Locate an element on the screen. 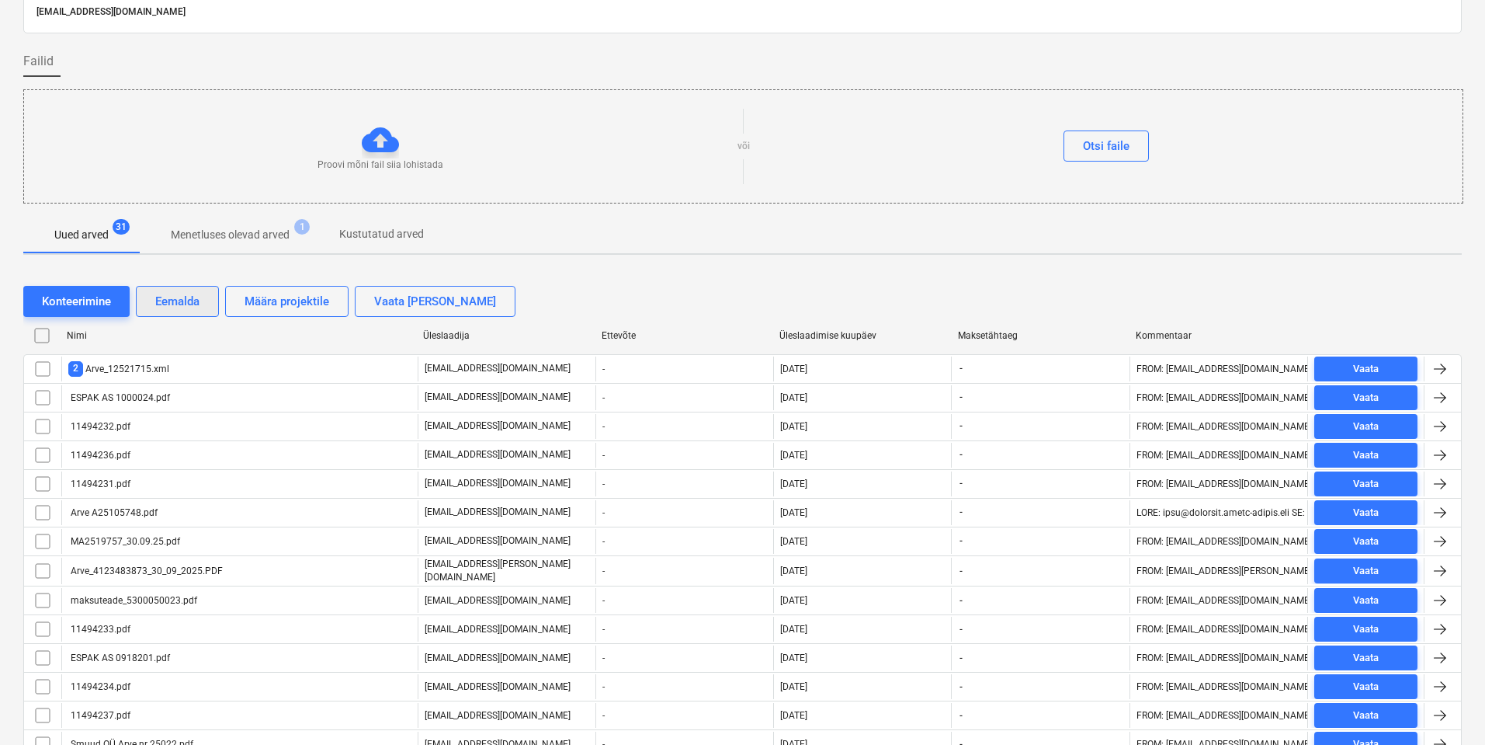 The image size is (1485, 745). span: Failid is located at coordinates (38, 61).